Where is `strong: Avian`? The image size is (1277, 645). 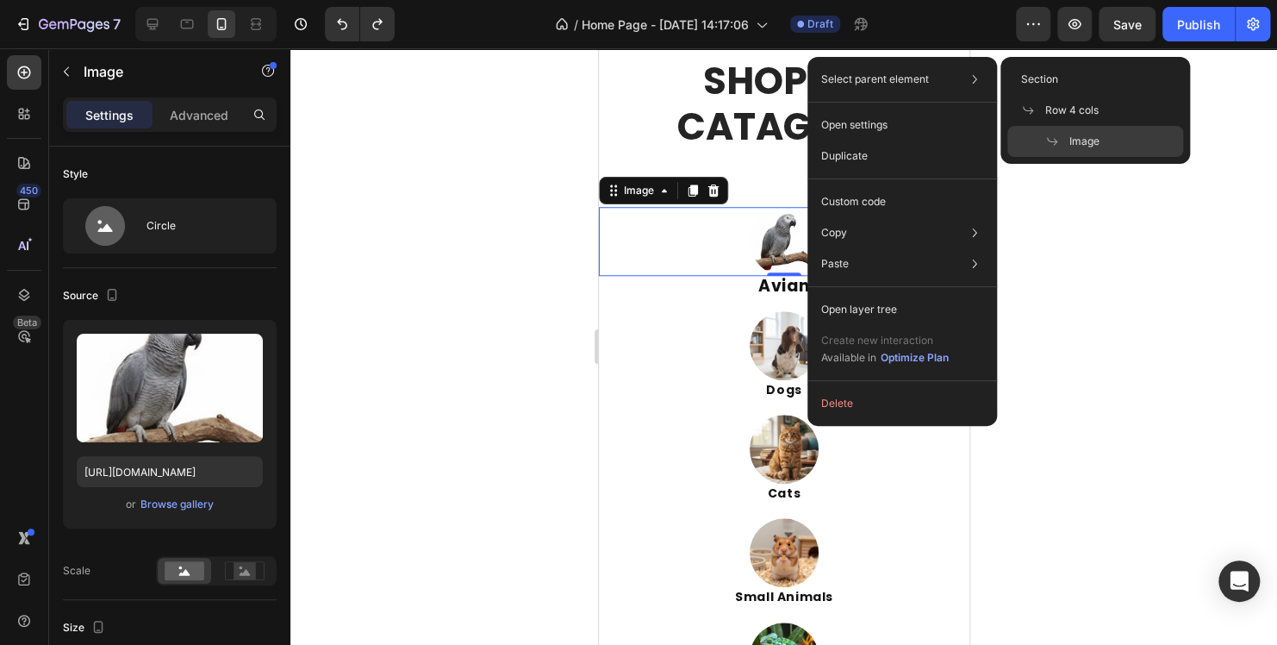
strong: Avian is located at coordinates (185, 237).